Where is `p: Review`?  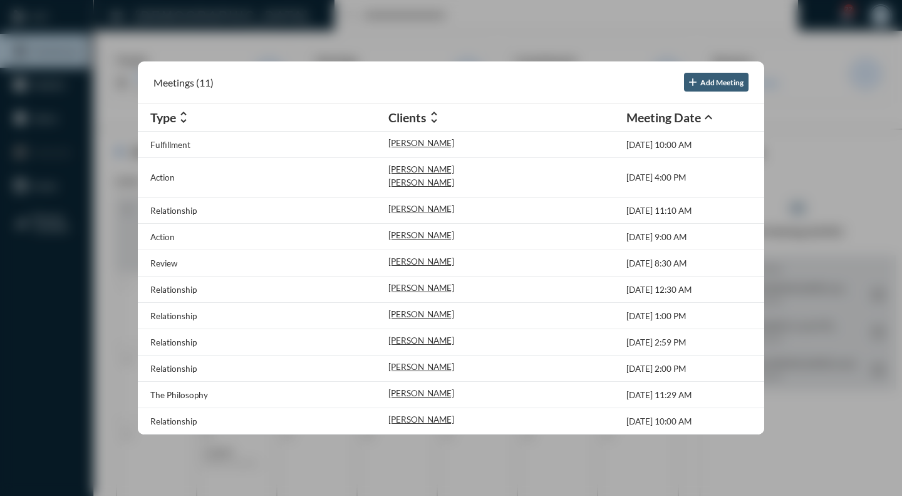 p: Review is located at coordinates (164, 263).